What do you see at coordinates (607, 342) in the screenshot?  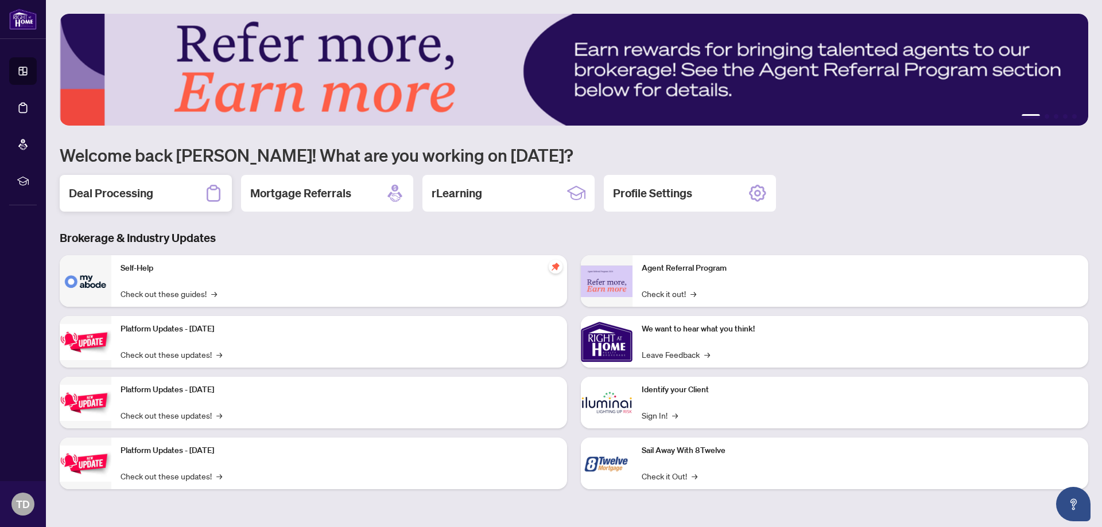 I see `img: We want to hear what you think!` at bounding box center [607, 342].